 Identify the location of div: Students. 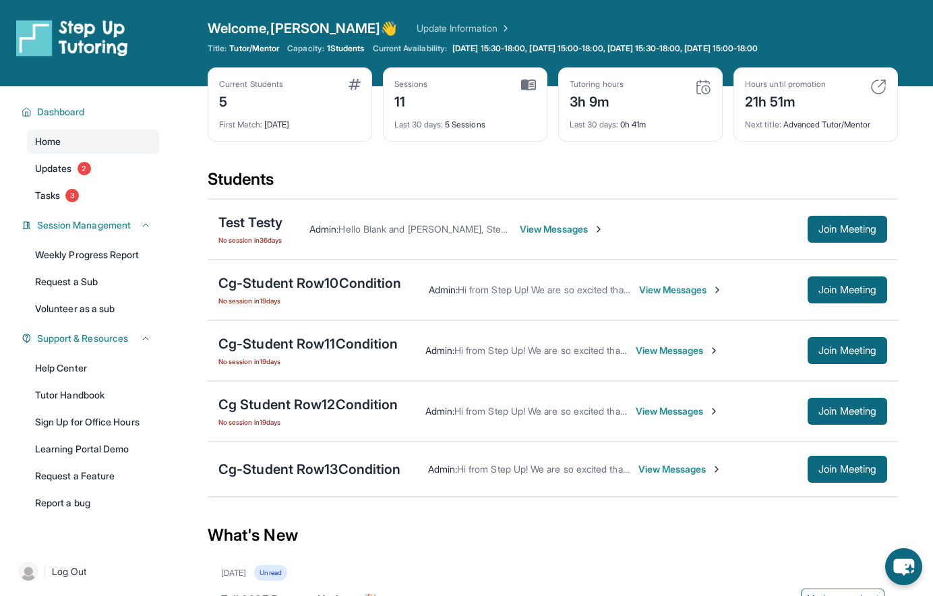
(553, 183).